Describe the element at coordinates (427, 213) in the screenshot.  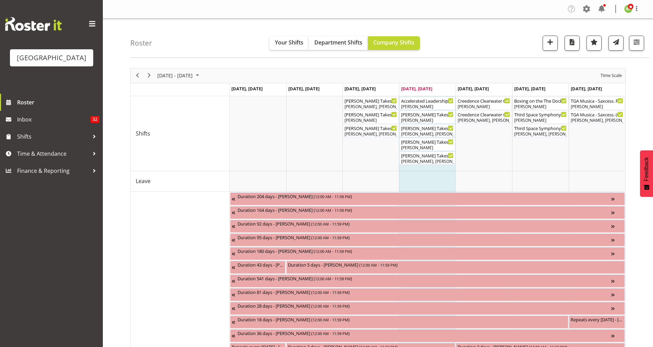
I see `div: Unavailability"s event - Duration 164 days - Ailie Rundle Begin From Friday, March 21, 2025 at 12...` at that location.